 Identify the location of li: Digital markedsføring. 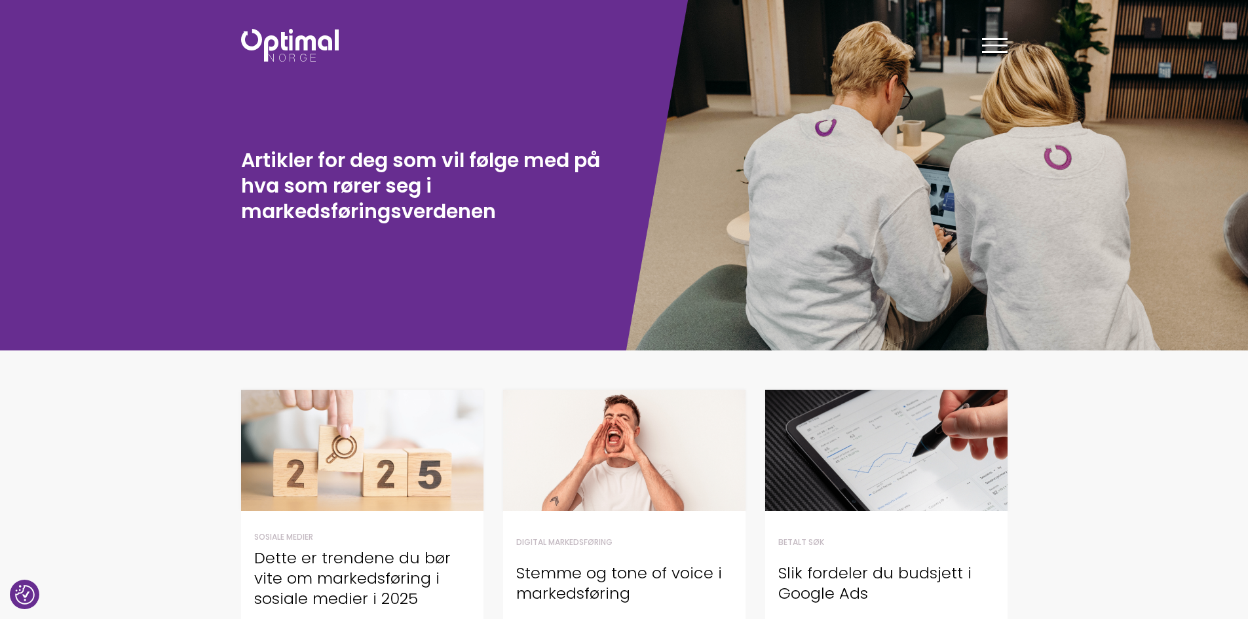
(624, 543).